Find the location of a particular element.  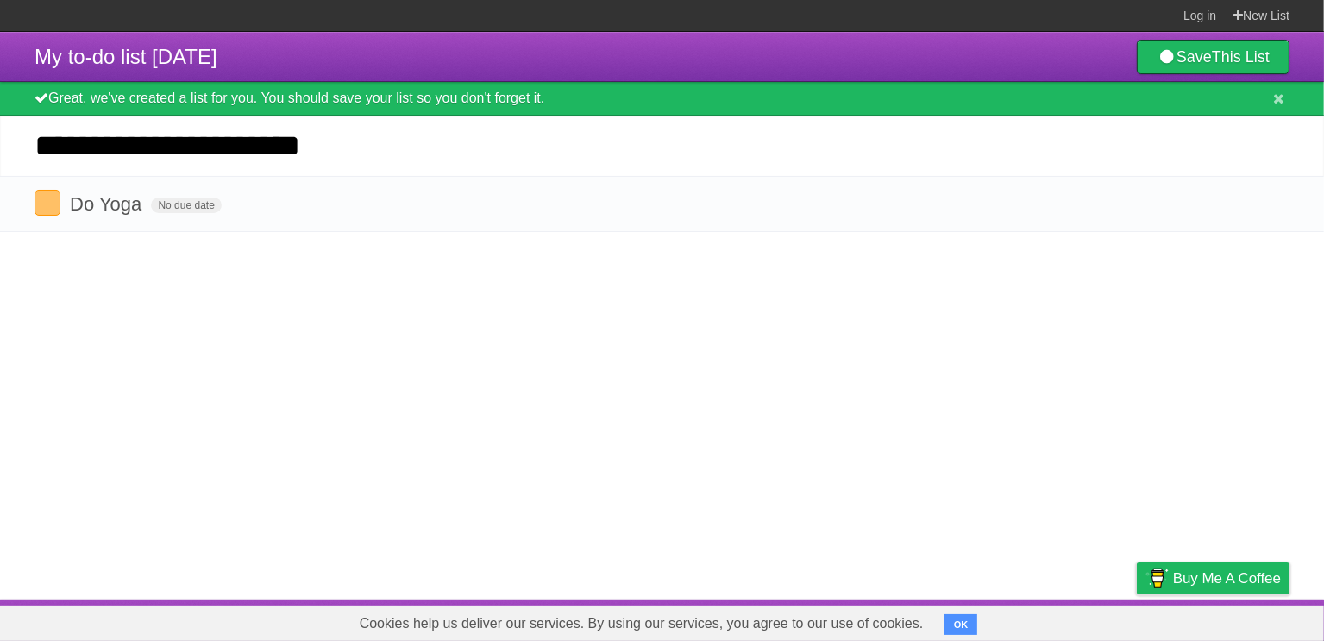

a: SaveThis List is located at coordinates (1212, 57).